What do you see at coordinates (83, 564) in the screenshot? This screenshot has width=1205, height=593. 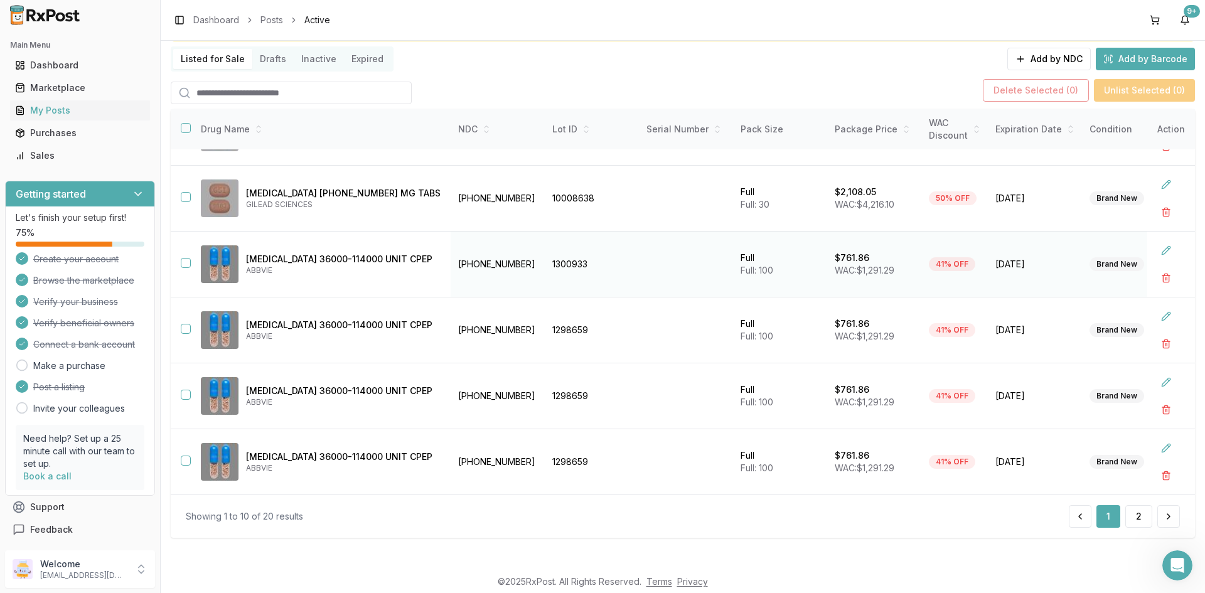 I see `p: Welcome` at bounding box center [83, 564].